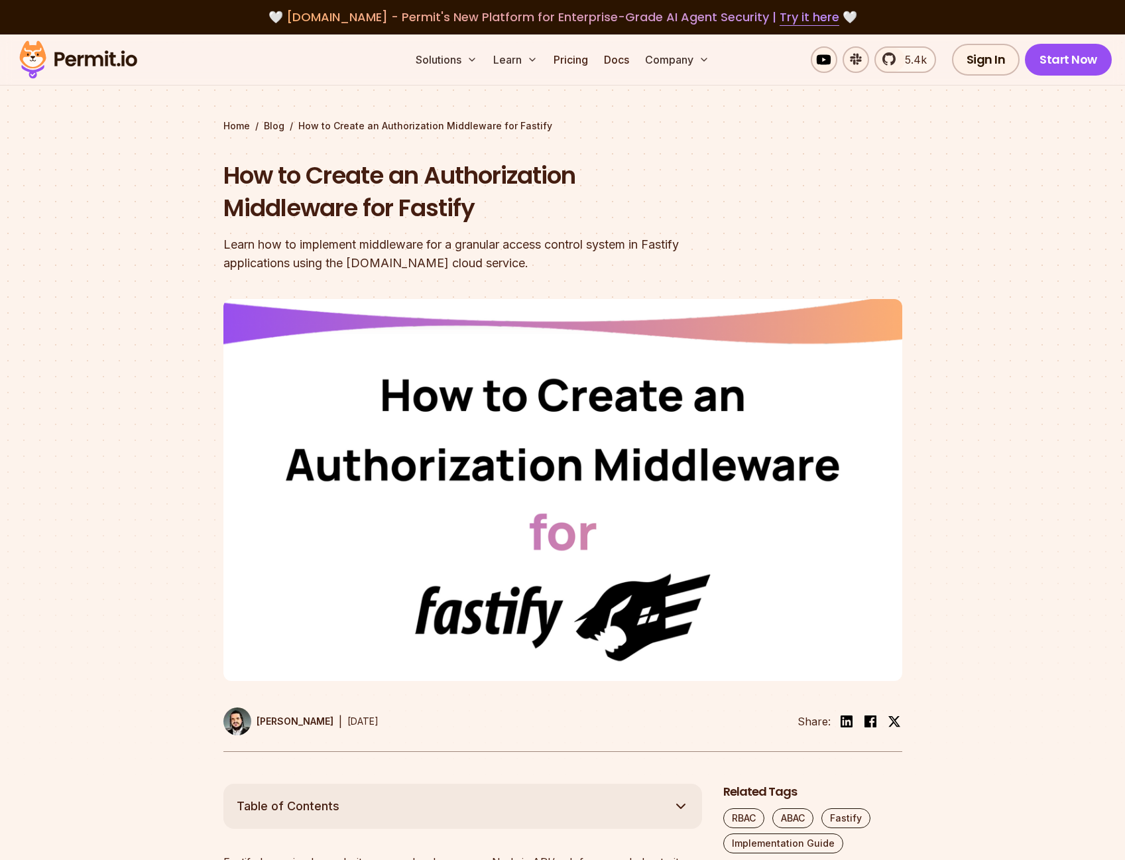  Describe the element at coordinates (237, 126) in the screenshot. I see `a: Home` at that location.